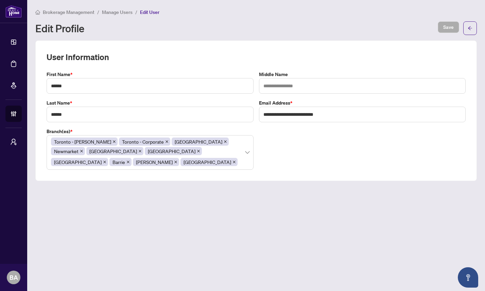 This screenshot has width=485, height=291. Describe the element at coordinates (80, 162) in the screenshot. I see `span: Burlington` at that location.